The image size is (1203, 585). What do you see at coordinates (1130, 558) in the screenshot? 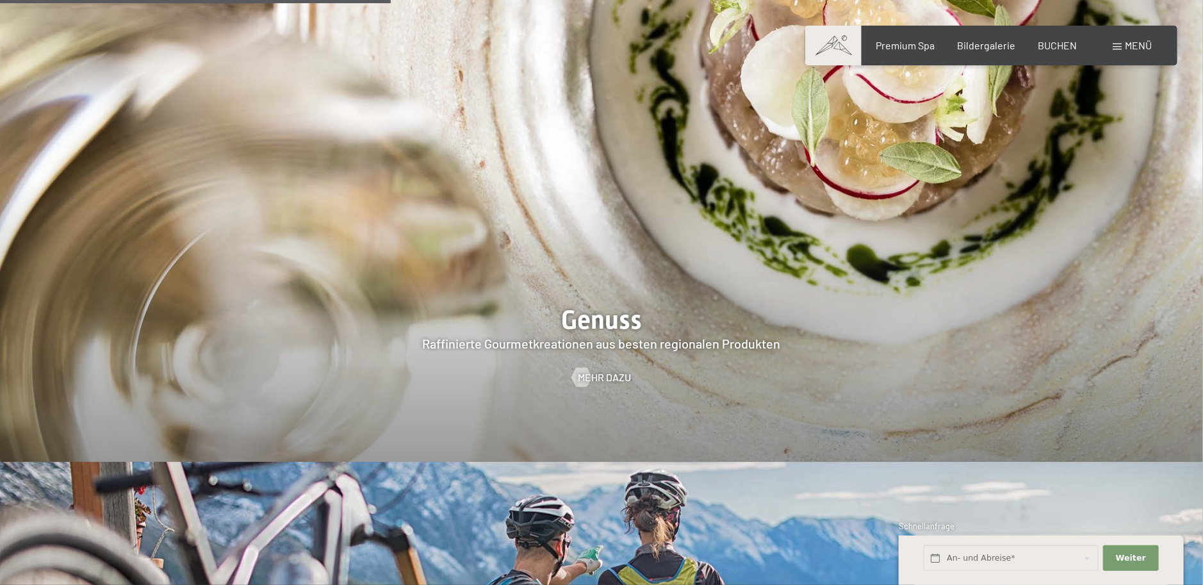
I see `span: Weiter` at bounding box center [1130, 558].